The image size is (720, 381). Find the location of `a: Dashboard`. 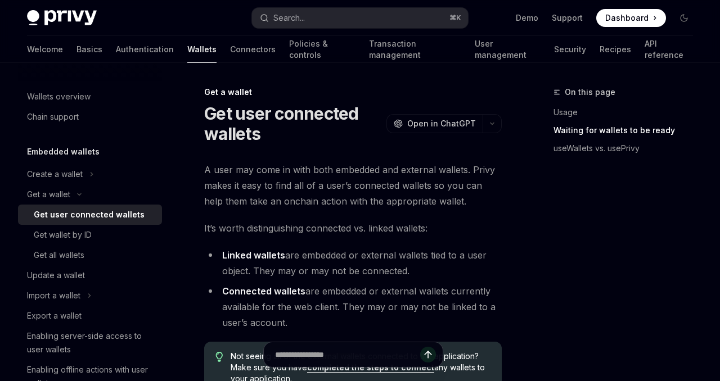

a: Dashboard is located at coordinates (631, 18).